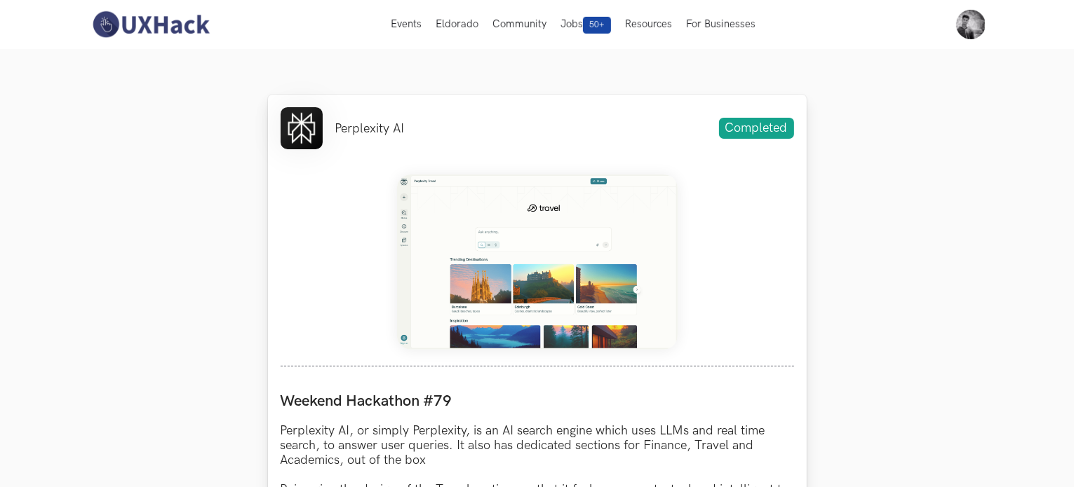 Image resolution: width=1074 pixels, height=487 pixels. Describe the element at coordinates (537, 262) in the screenshot. I see `img: Weekend_Hackathon_79_banner.png` at that location.